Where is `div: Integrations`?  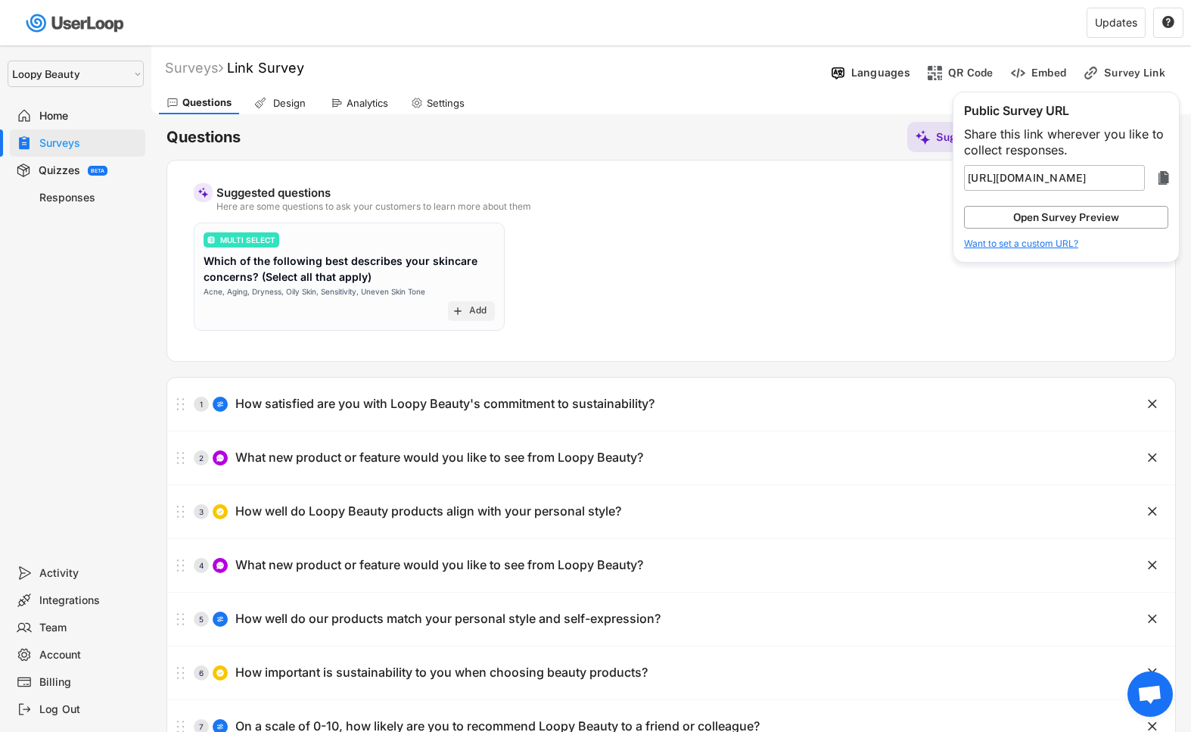 div: Integrations is located at coordinates (89, 600).